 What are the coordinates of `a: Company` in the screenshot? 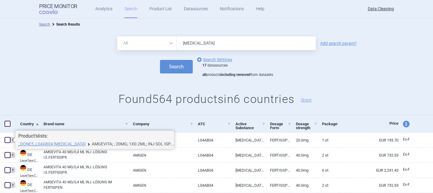 It's located at (163, 124).